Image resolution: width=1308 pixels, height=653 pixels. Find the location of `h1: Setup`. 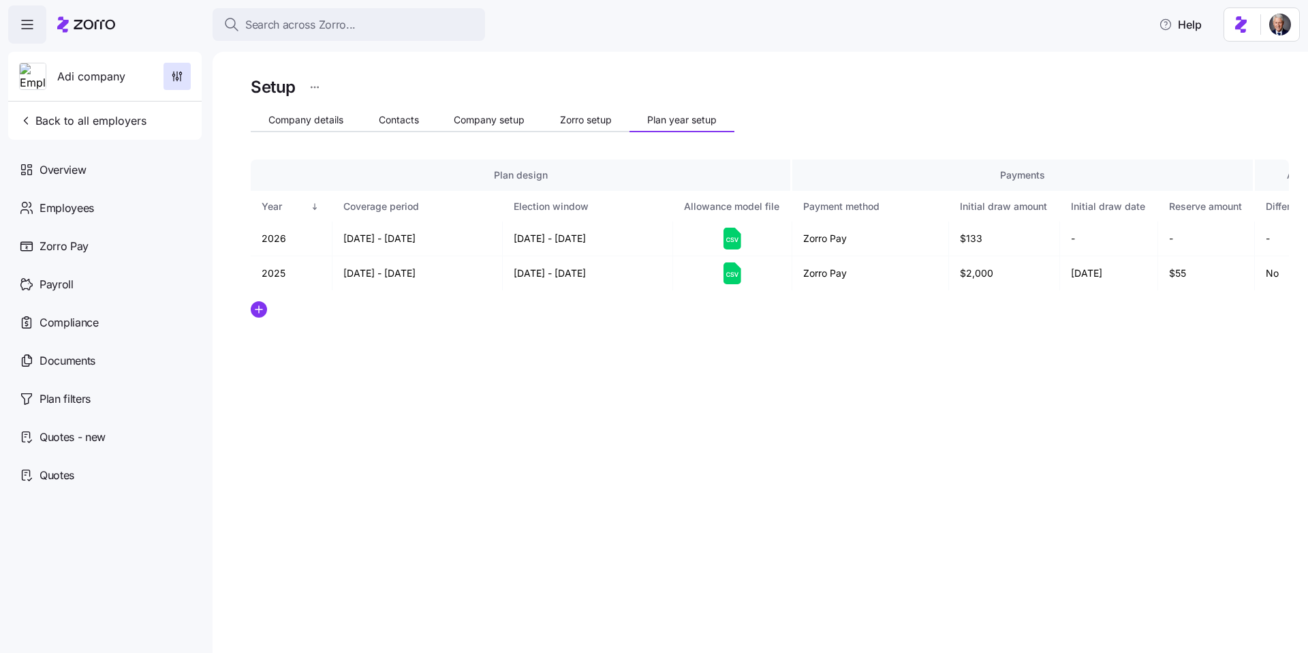

h1: Setup is located at coordinates (273, 87).